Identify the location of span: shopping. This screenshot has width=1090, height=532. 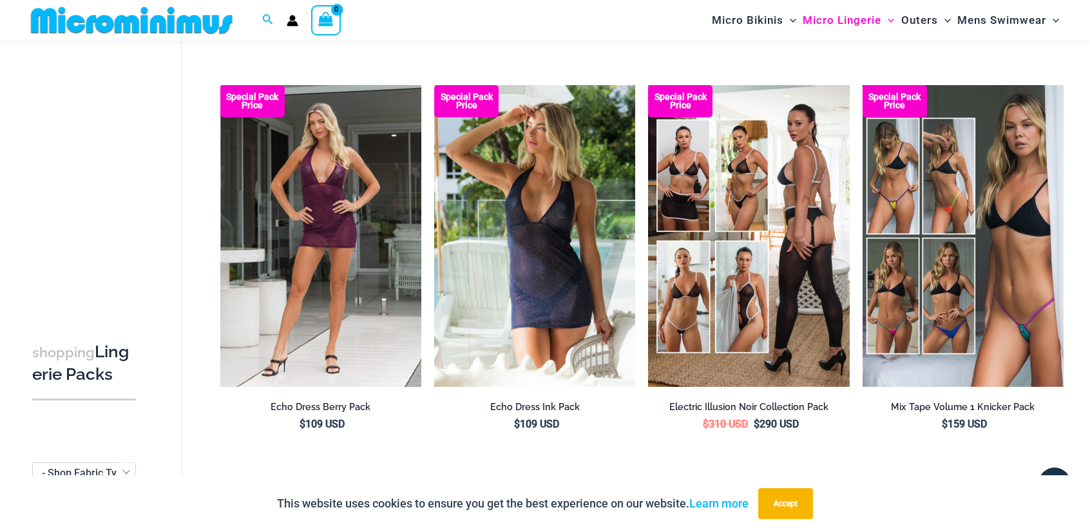
(63, 352).